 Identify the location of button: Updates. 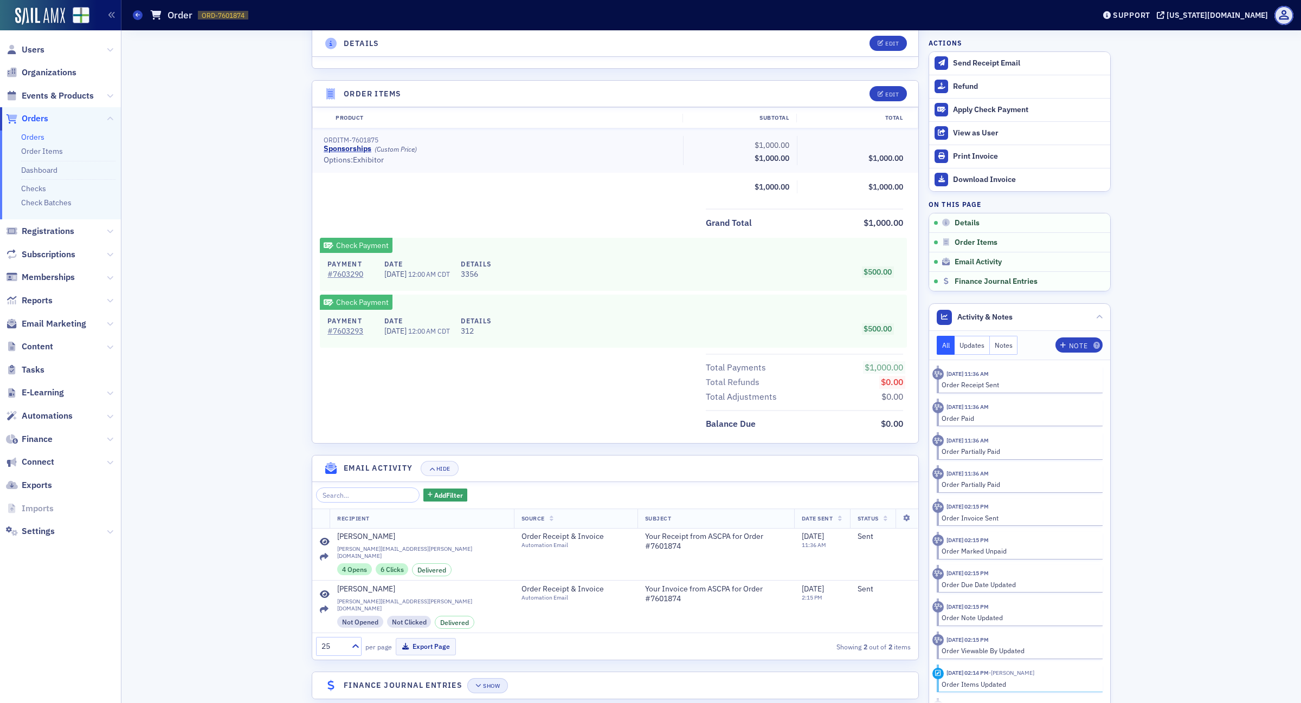
(972, 345).